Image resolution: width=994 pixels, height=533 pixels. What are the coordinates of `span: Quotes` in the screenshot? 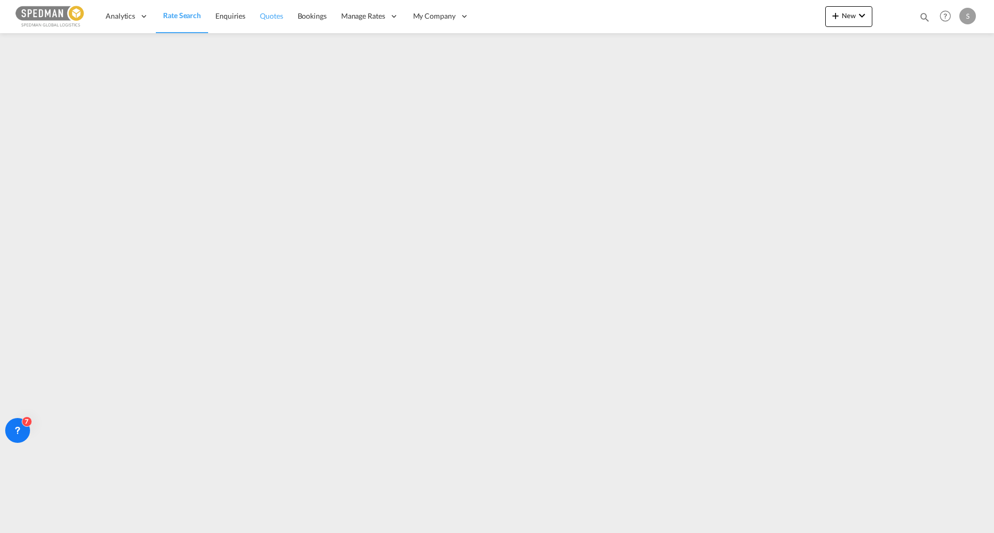 It's located at (271, 16).